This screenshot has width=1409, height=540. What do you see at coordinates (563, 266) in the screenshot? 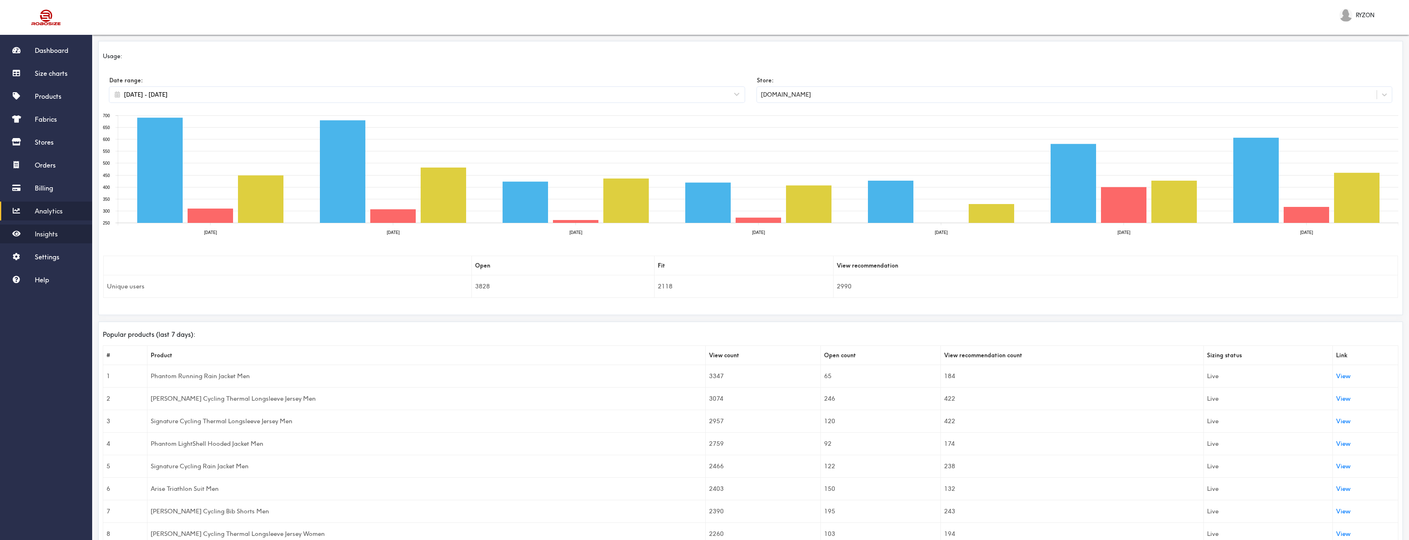
I see `th: Open` at bounding box center [563, 266].